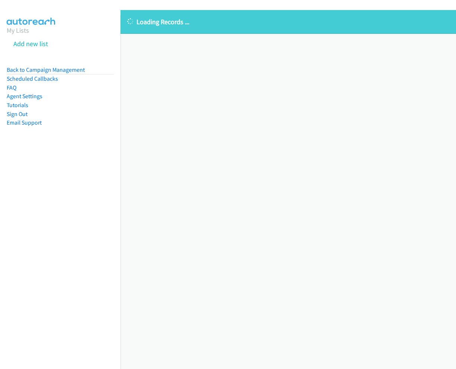 This screenshot has width=456, height=369. I want to click on a: Tutorials, so click(17, 105).